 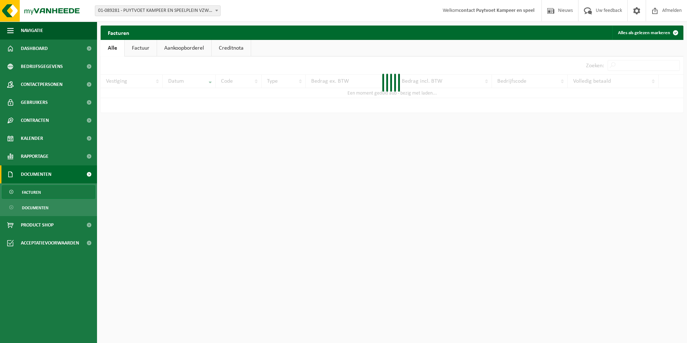 I want to click on a: Facturen, so click(x=48, y=192).